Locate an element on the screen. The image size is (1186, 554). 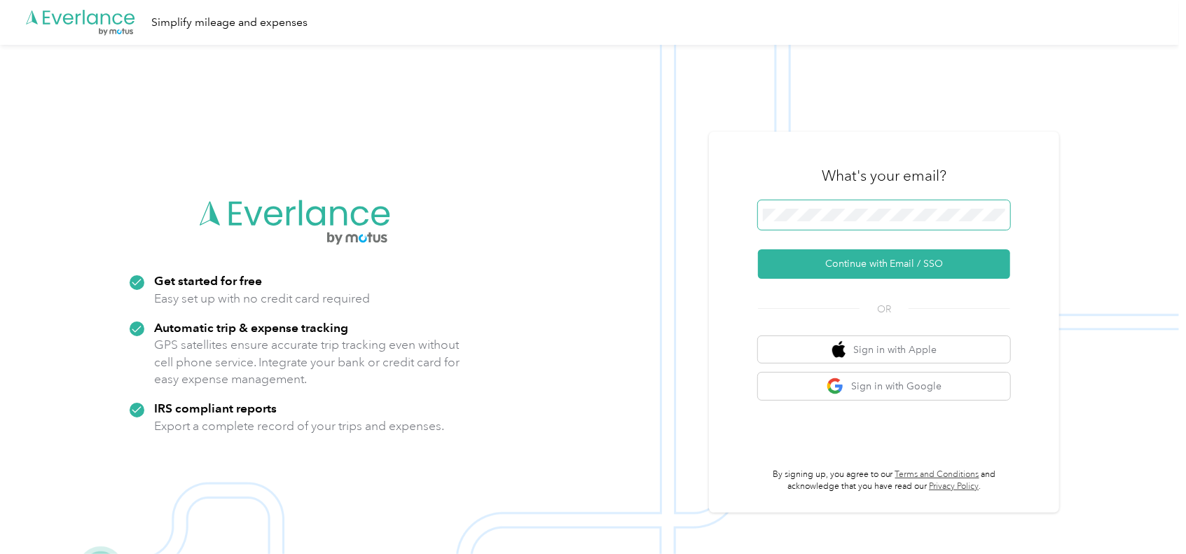
img: apple logo is located at coordinates (839, 350).